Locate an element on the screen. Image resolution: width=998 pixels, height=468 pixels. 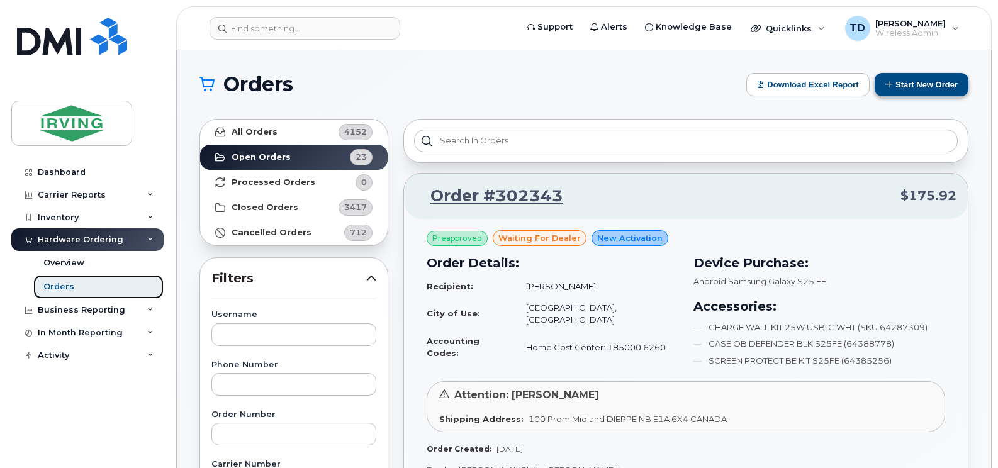
strong: Shipping Address: is located at coordinates (481, 419).